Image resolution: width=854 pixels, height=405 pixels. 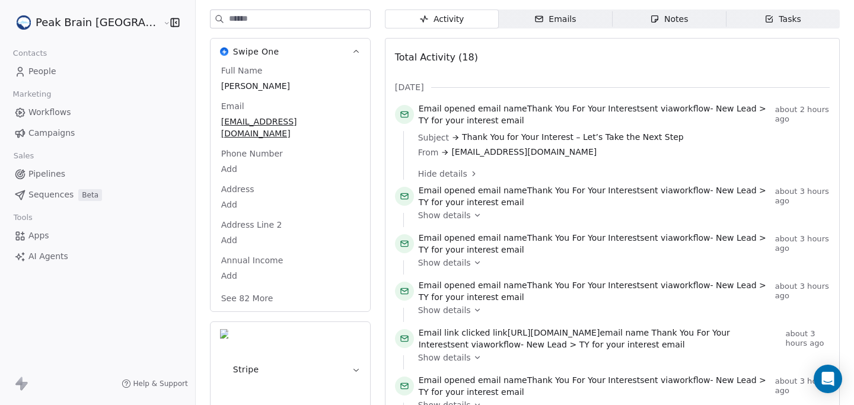 I want to click on a: SequencesBeta, so click(x=97, y=194).